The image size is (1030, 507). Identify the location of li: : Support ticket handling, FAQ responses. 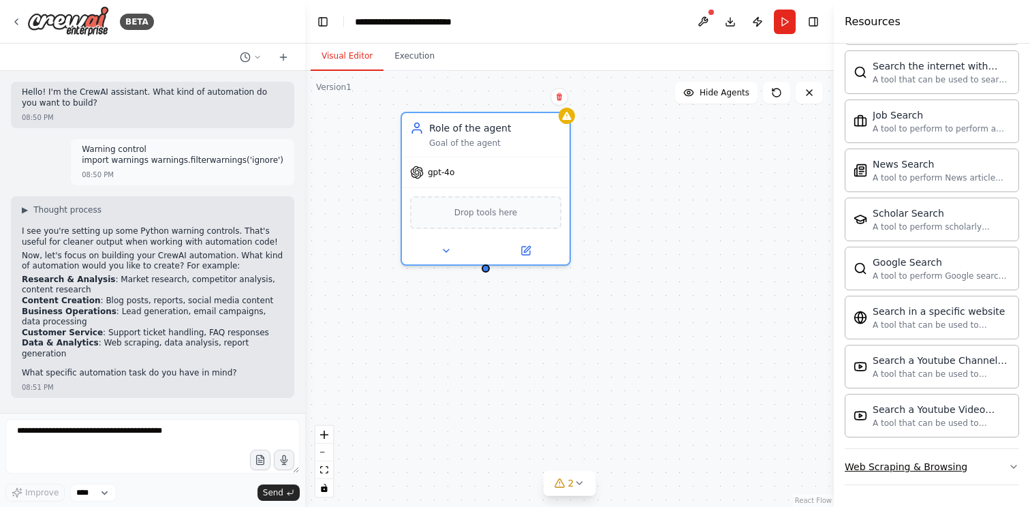
(153, 333).